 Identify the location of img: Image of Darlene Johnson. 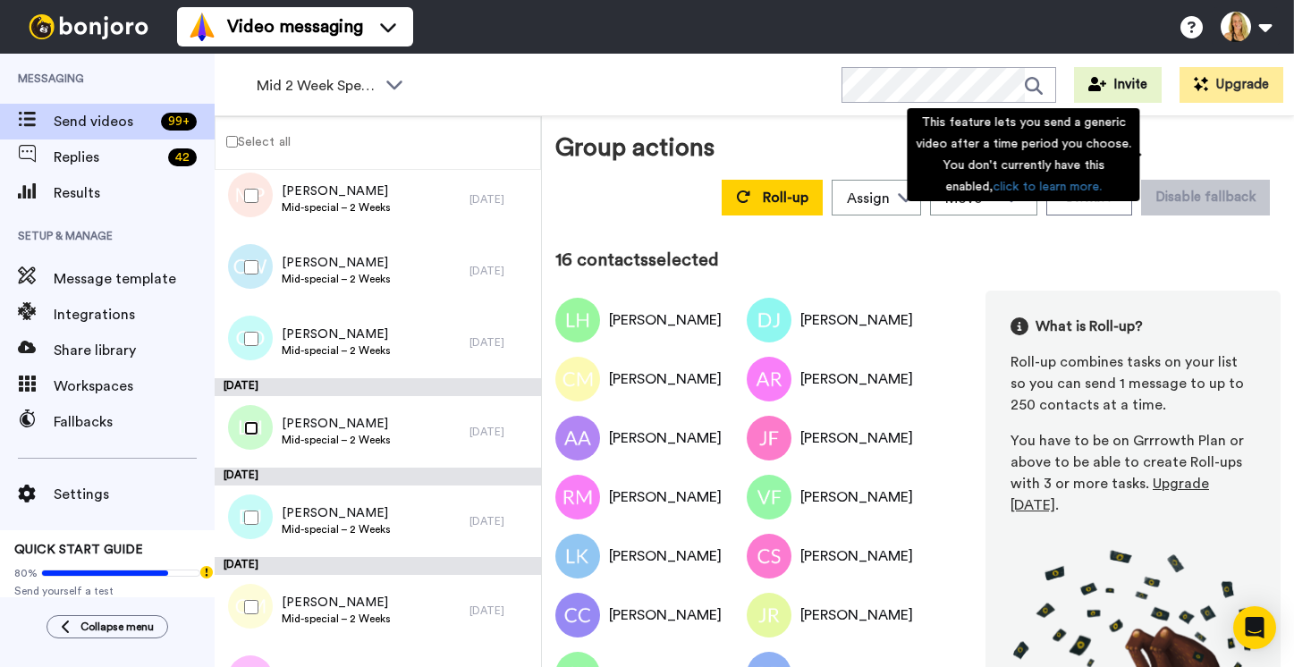
(769, 320).